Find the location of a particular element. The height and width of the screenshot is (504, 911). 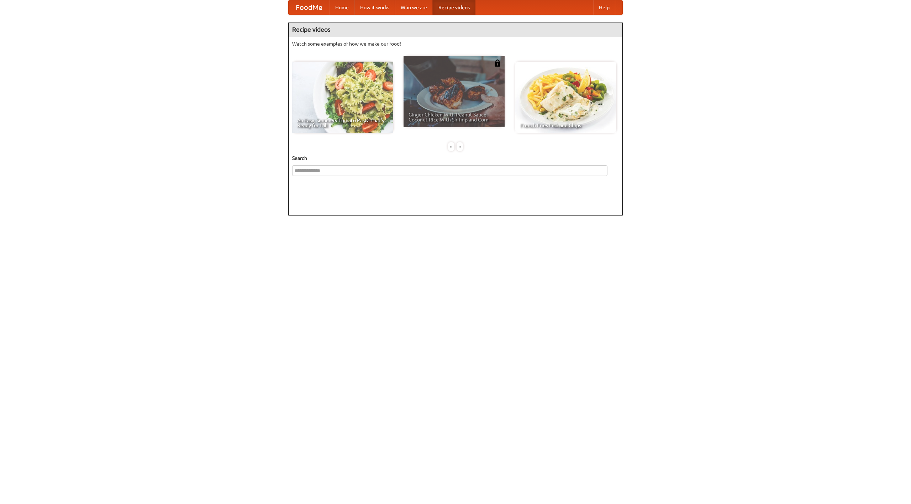

a: An Easy, Summery Tomato Pasta That's Ready for Fall is located at coordinates (343, 97).